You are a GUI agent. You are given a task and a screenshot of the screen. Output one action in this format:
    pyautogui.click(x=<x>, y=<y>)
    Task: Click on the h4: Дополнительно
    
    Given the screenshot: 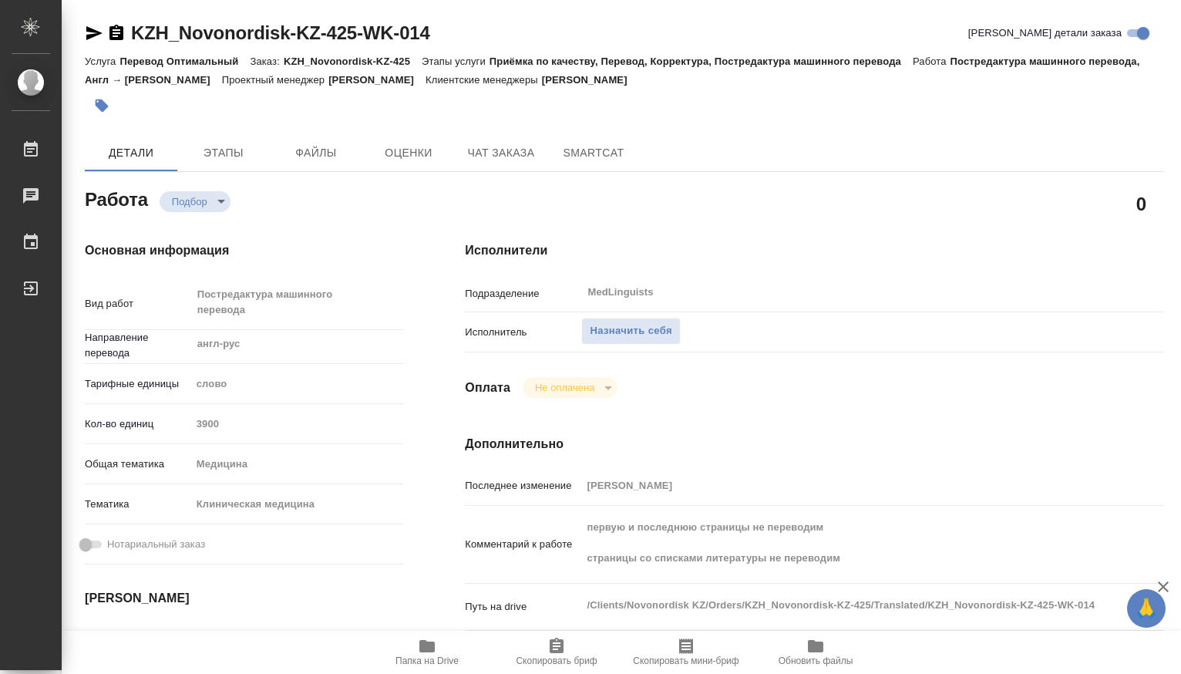 What is the action you would take?
    pyautogui.click(x=814, y=444)
    